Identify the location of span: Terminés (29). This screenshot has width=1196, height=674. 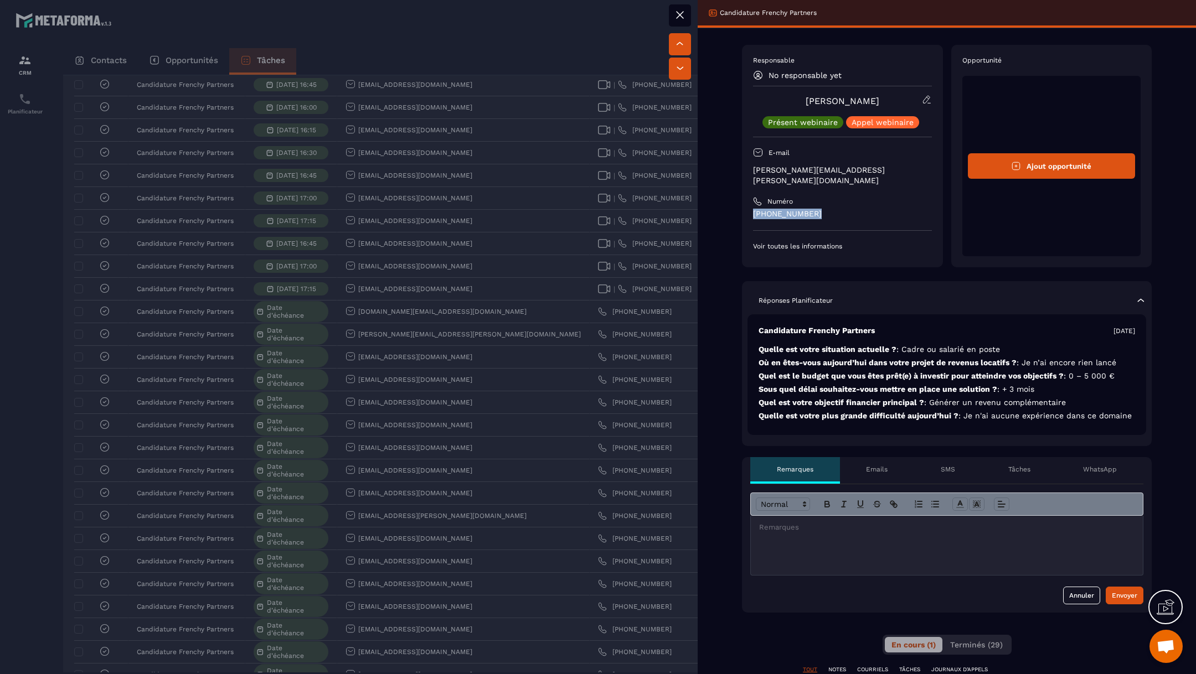
(976, 645).